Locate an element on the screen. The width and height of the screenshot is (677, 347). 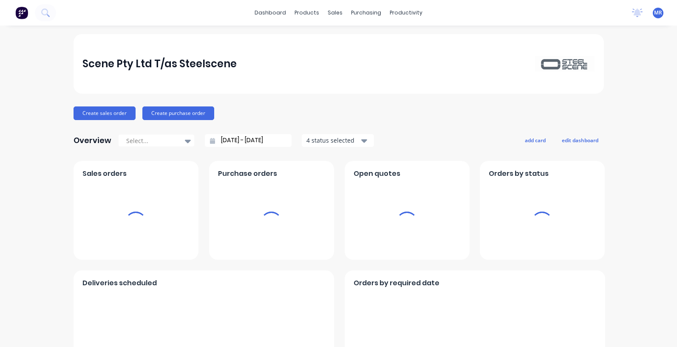
span: Deliveries scheduled is located at coordinates (119, 283).